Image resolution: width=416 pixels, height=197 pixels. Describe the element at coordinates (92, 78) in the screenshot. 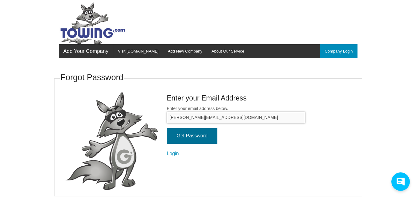

I see `h3: Forgot Password` at that location.